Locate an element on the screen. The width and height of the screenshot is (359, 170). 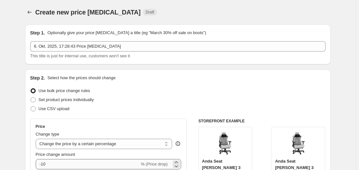
span: Draft is located at coordinates (150, 12).